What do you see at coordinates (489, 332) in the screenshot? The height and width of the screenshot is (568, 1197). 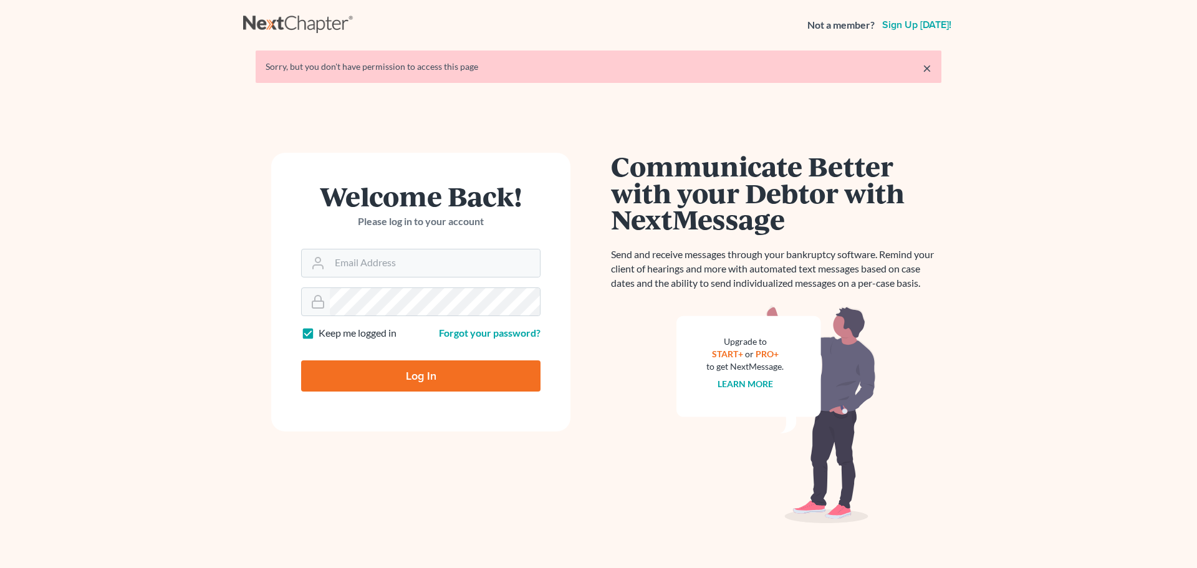 I see `a: Forgot your password?` at bounding box center [489, 332].